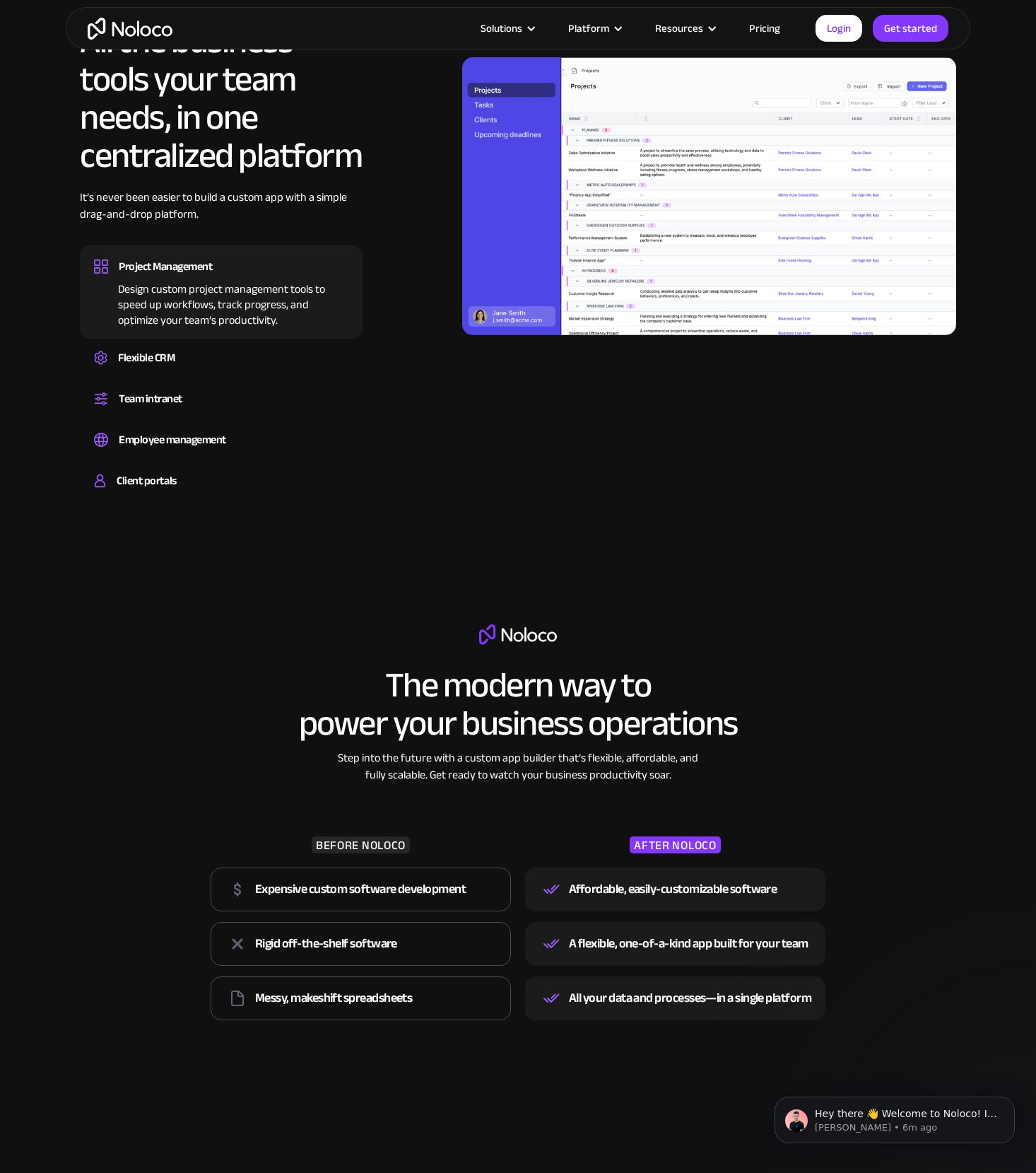 The width and height of the screenshot is (1036, 1173). Describe the element at coordinates (222, 452) in the screenshot. I see `div: Easily manage employee information, track performance, and handle HR tasks from a single platform.` at that location.